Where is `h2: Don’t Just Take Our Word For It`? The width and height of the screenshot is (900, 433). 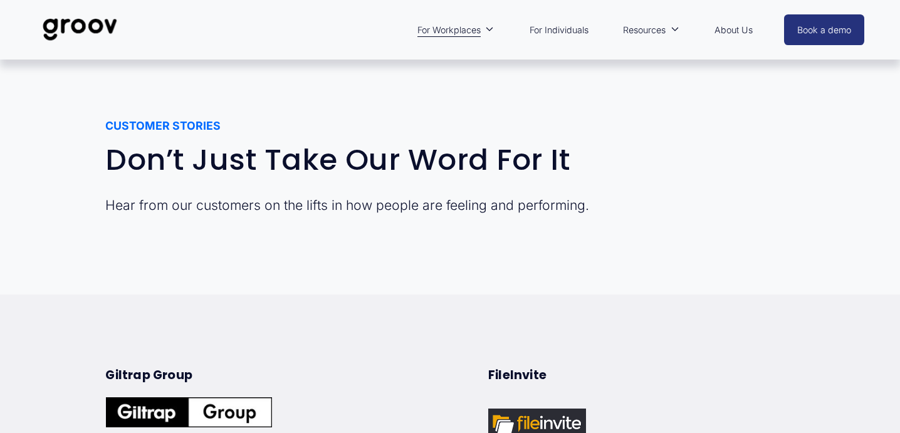
h2: Don’t Just Take Our Word For It is located at coordinates (415, 160).